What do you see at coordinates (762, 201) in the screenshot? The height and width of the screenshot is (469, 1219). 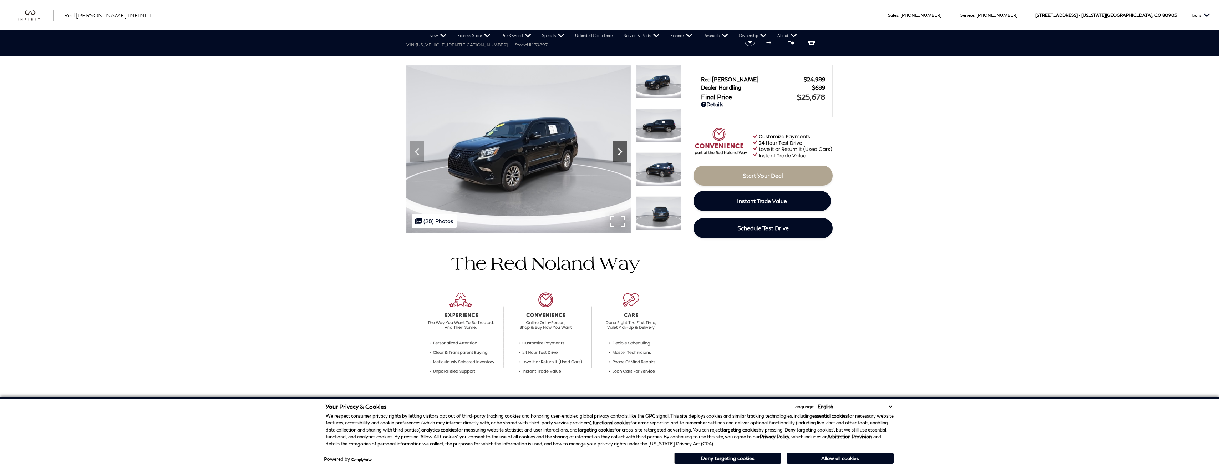 I see `a: Instant Trade Value` at bounding box center [762, 201].